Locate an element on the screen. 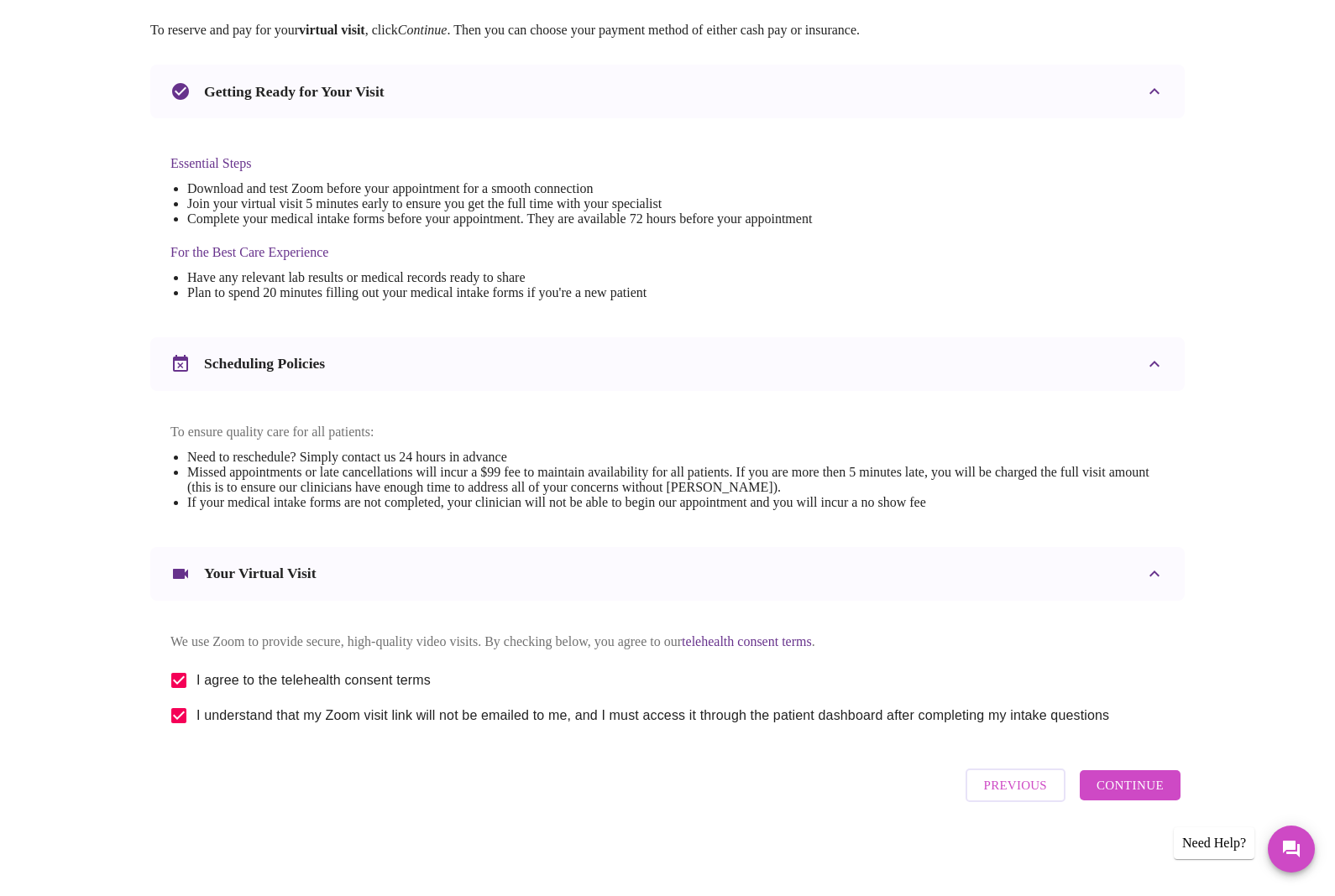  h4: Essential Steps is located at coordinates (491, 167).